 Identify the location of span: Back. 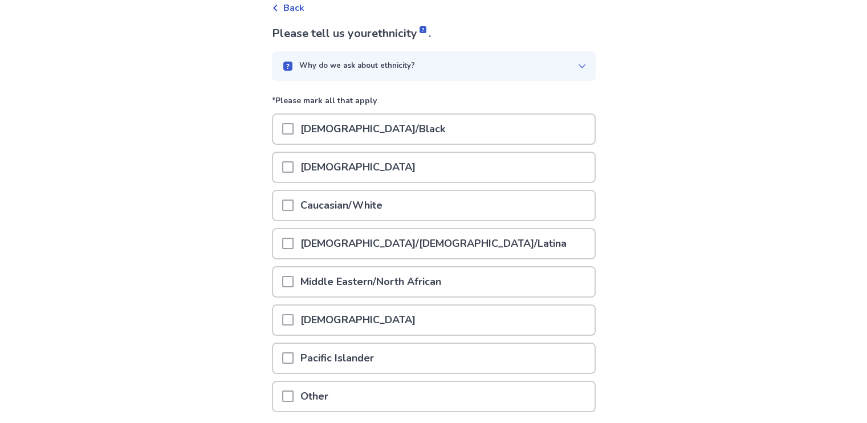
(293, 8).